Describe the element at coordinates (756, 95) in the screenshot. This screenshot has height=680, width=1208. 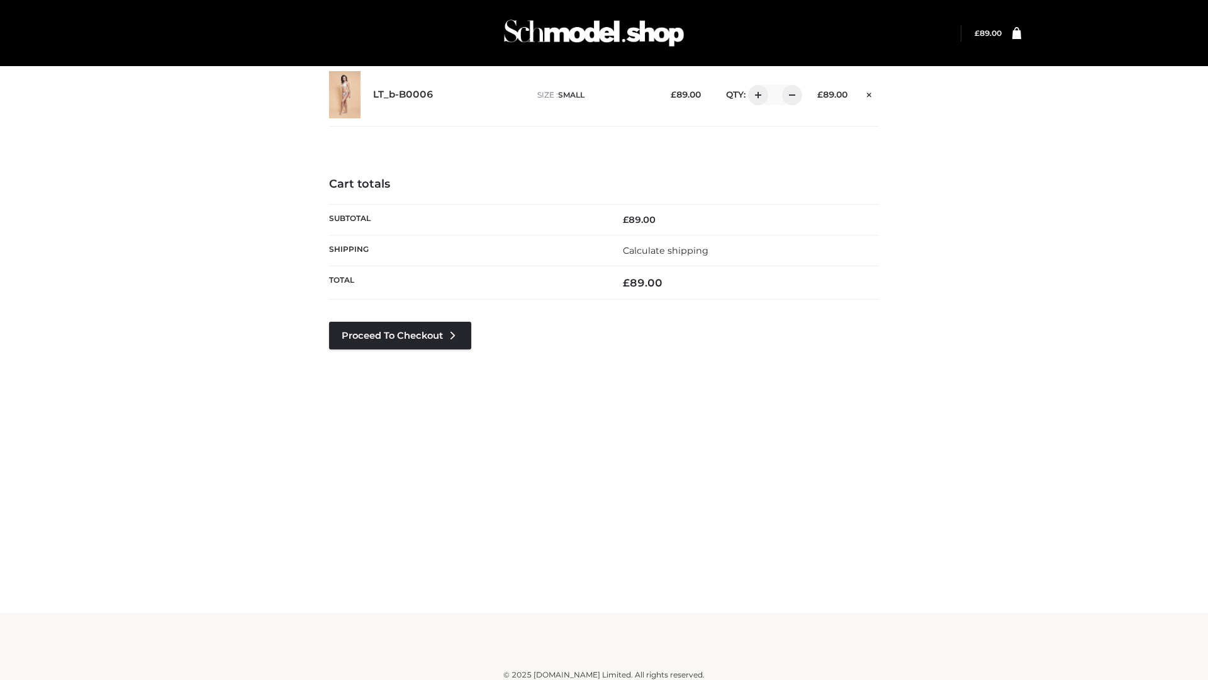
I see `div: QTY:` at that location.